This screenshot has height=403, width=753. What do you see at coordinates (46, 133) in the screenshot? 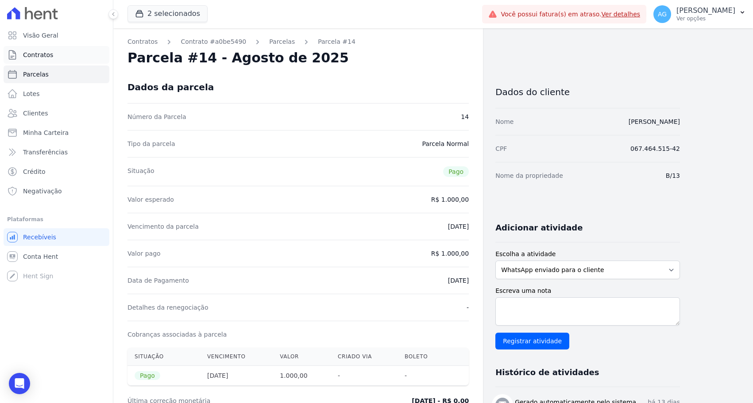
I see `span: Minha Carteira` at bounding box center [46, 133].